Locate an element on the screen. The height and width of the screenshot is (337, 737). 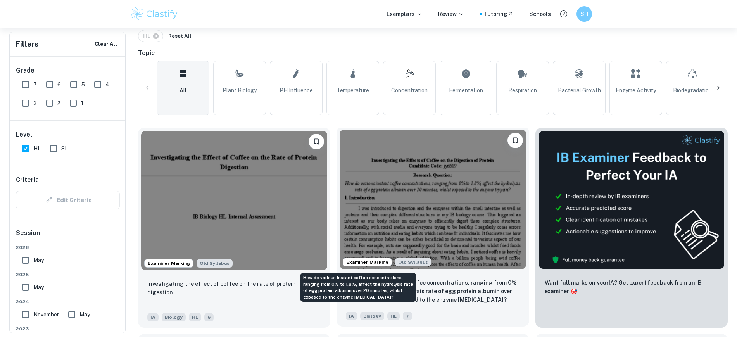
span: 1 is located at coordinates (82, 103).